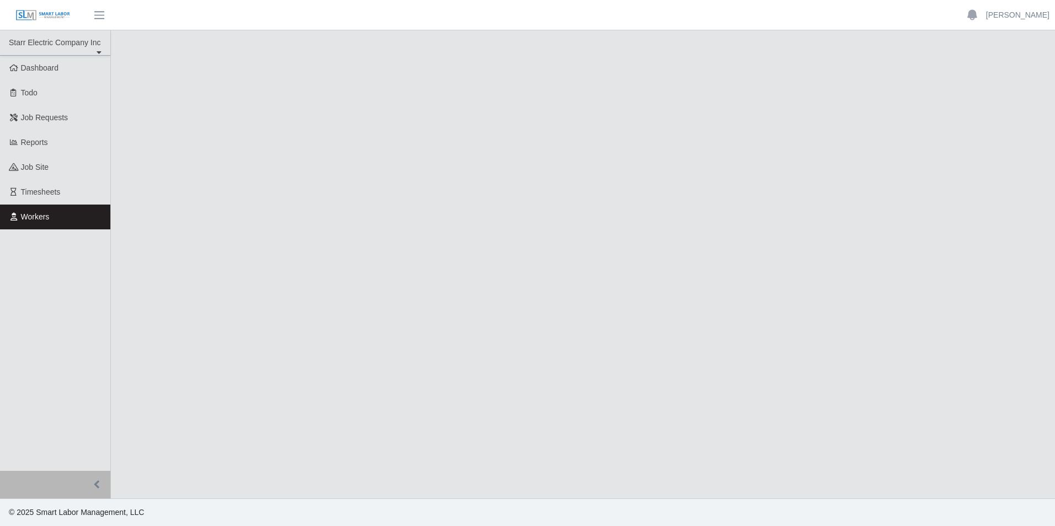 The width and height of the screenshot is (1055, 526). Describe the element at coordinates (35, 217) in the screenshot. I see `span: Workers` at that location.